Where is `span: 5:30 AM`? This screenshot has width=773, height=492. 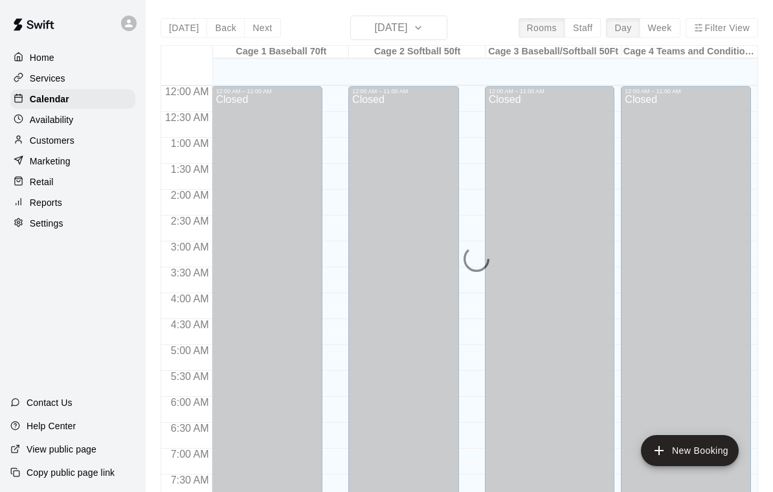 span: 5:30 AM is located at coordinates (190, 376).